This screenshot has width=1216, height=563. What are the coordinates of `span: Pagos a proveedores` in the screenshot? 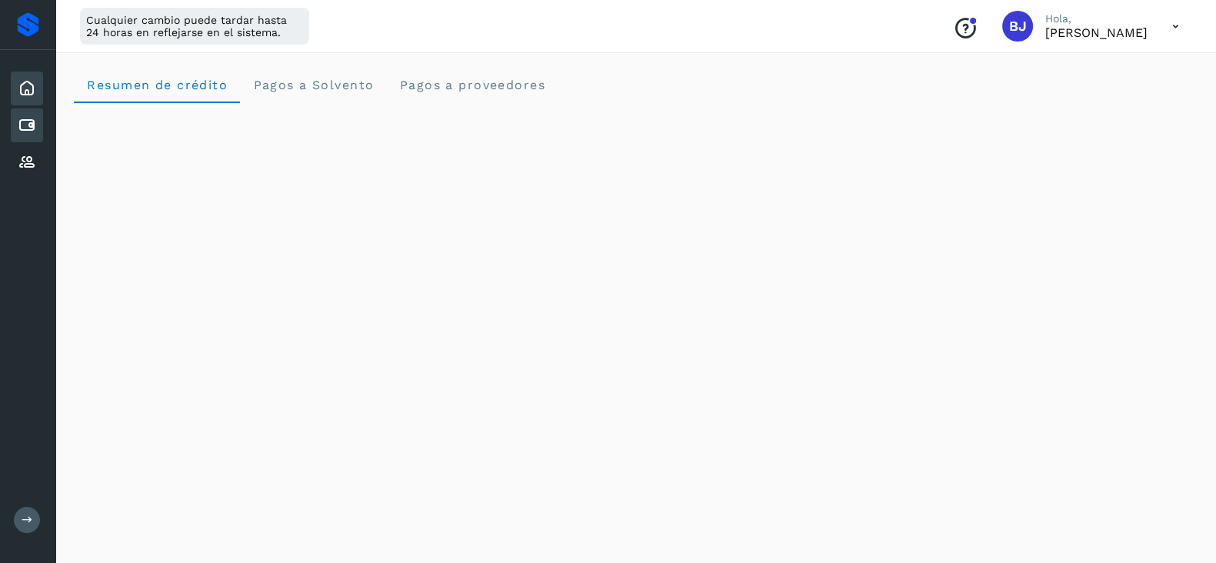 It's located at (472, 85).